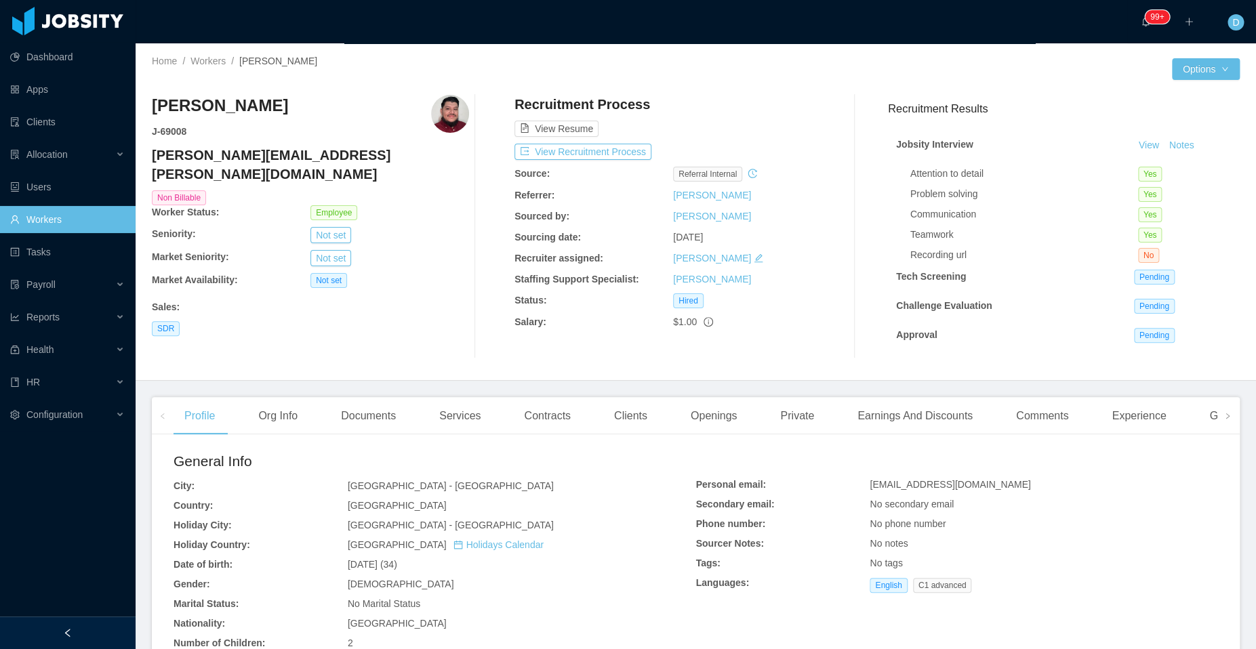 The height and width of the screenshot is (649, 1256). Describe the element at coordinates (331, 235) in the screenshot. I see `button: Not set` at that location.